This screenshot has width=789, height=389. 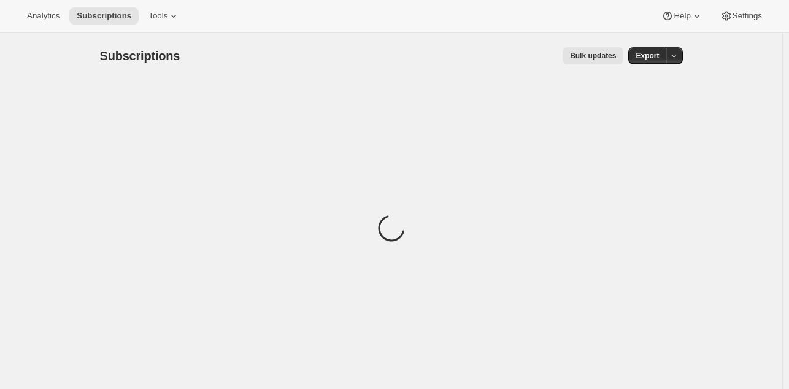 I want to click on button: Settings, so click(x=742, y=16).